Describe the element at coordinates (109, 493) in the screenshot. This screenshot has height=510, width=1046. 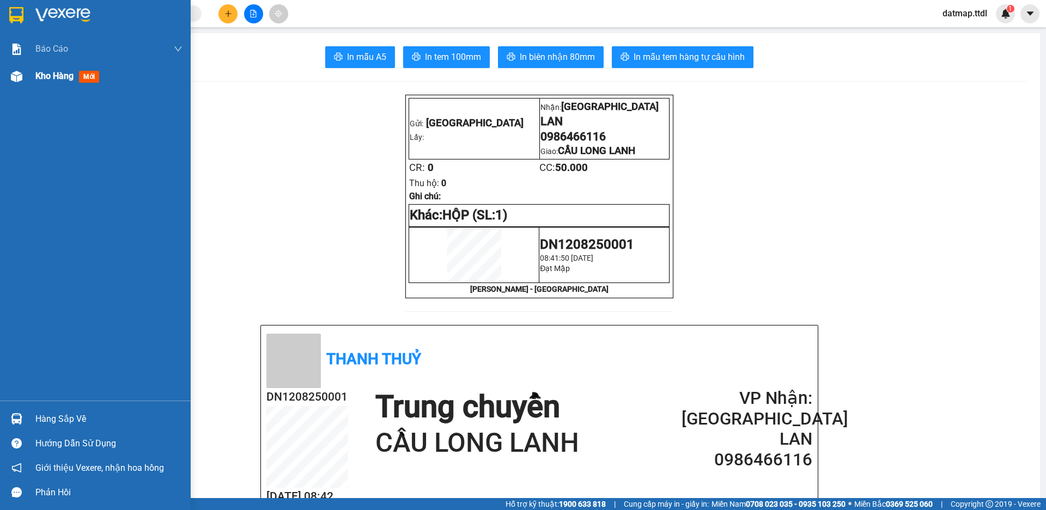
I see `div: Phản hồi` at that location.